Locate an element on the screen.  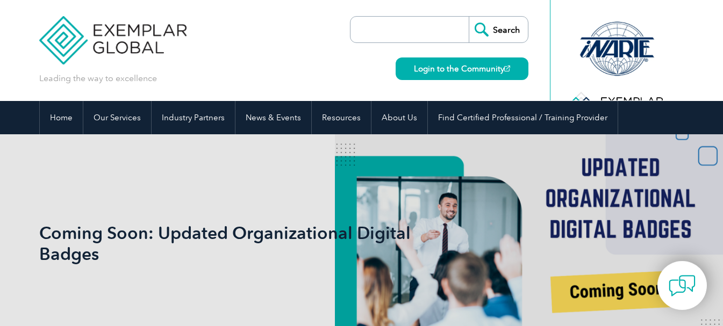
img: open_square.png is located at coordinates (507, 68).